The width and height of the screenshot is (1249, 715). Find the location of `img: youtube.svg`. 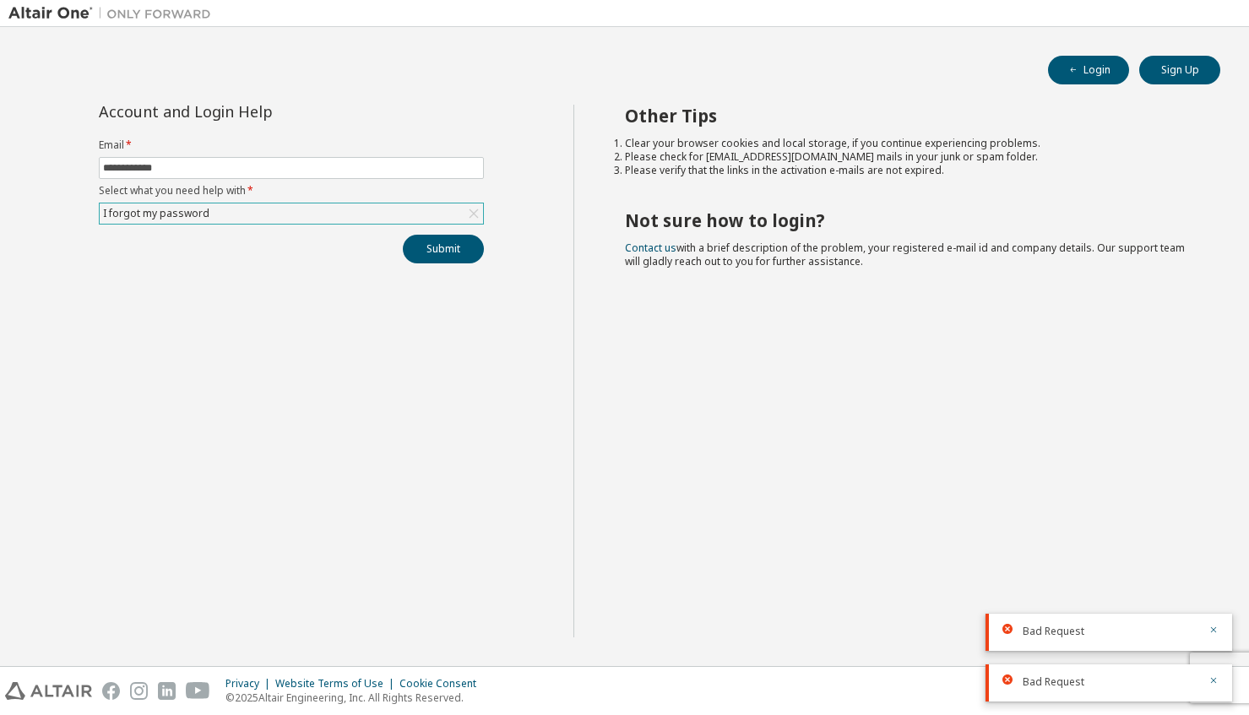

img: youtube.svg is located at coordinates (198, 691).